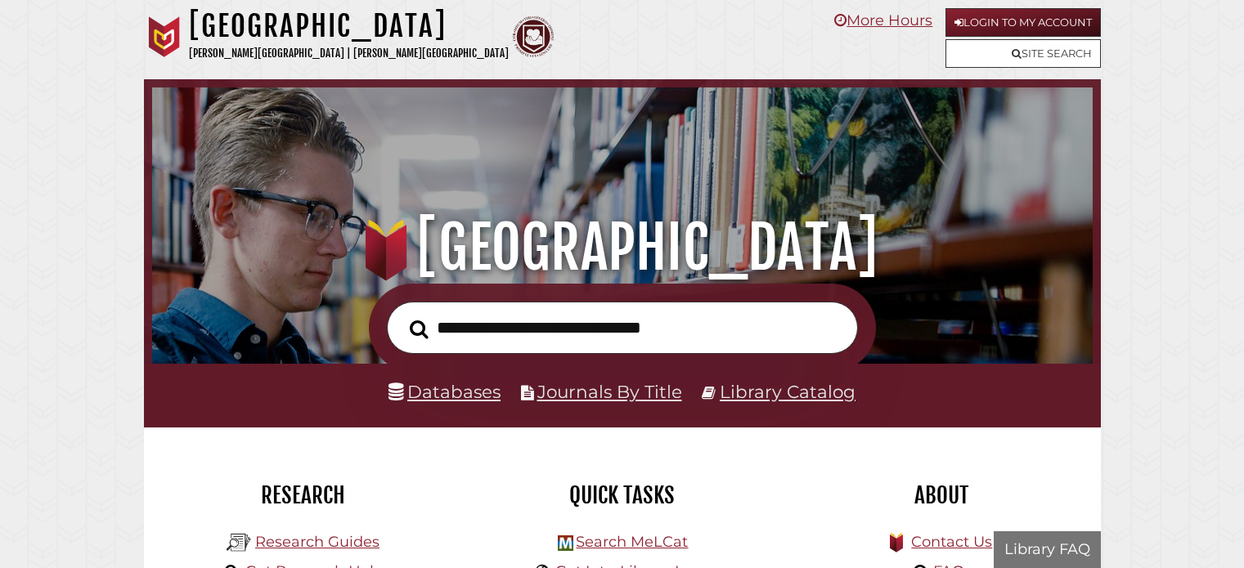 This screenshot has height=568, width=1244. What do you see at coordinates (622, 495) in the screenshot?
I see `h2: Quick Tasks` at bounding box center [622, 495].